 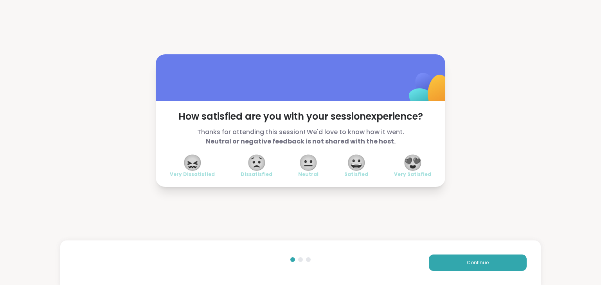 What do you see at coordinates (430, 91) in the screenshot?
I see `img: ShareWell Logomark` at bounding box center [430, 91].